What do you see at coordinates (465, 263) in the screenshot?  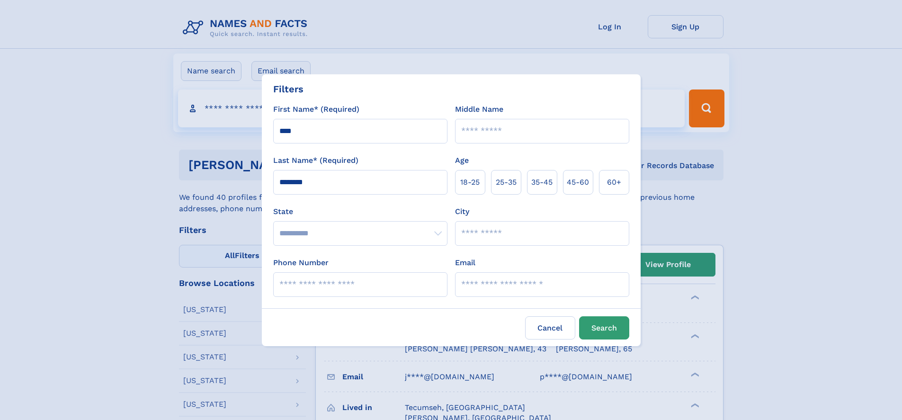 I see `label: Email` at bounding box center [465, 263].